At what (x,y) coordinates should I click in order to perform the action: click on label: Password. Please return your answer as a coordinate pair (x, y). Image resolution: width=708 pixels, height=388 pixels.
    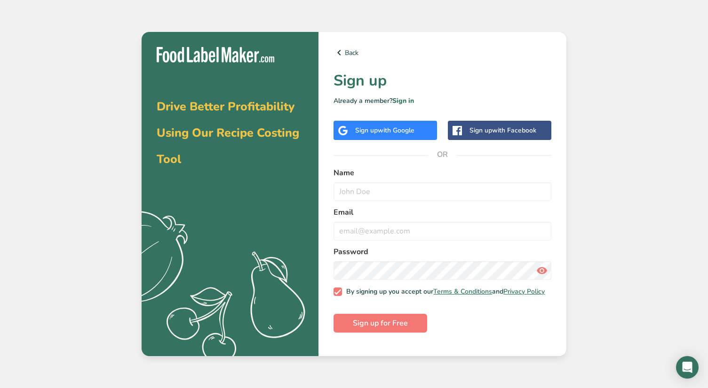
    Looking at the image, I should click on (442, 252).